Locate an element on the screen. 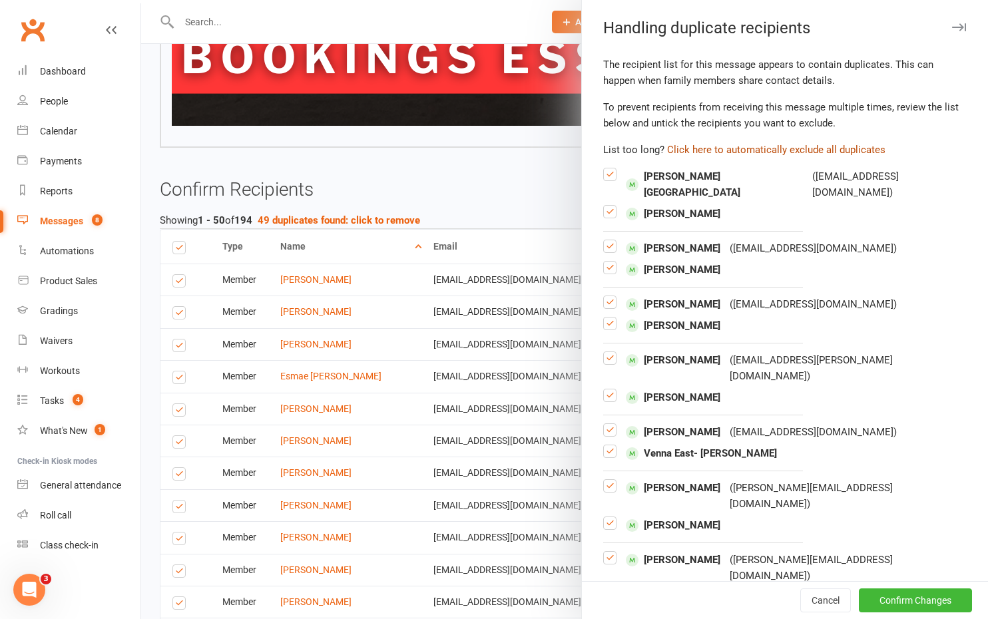 This screenshot has width=988, height=619. a: Automations is located at coordinates (79, 251).